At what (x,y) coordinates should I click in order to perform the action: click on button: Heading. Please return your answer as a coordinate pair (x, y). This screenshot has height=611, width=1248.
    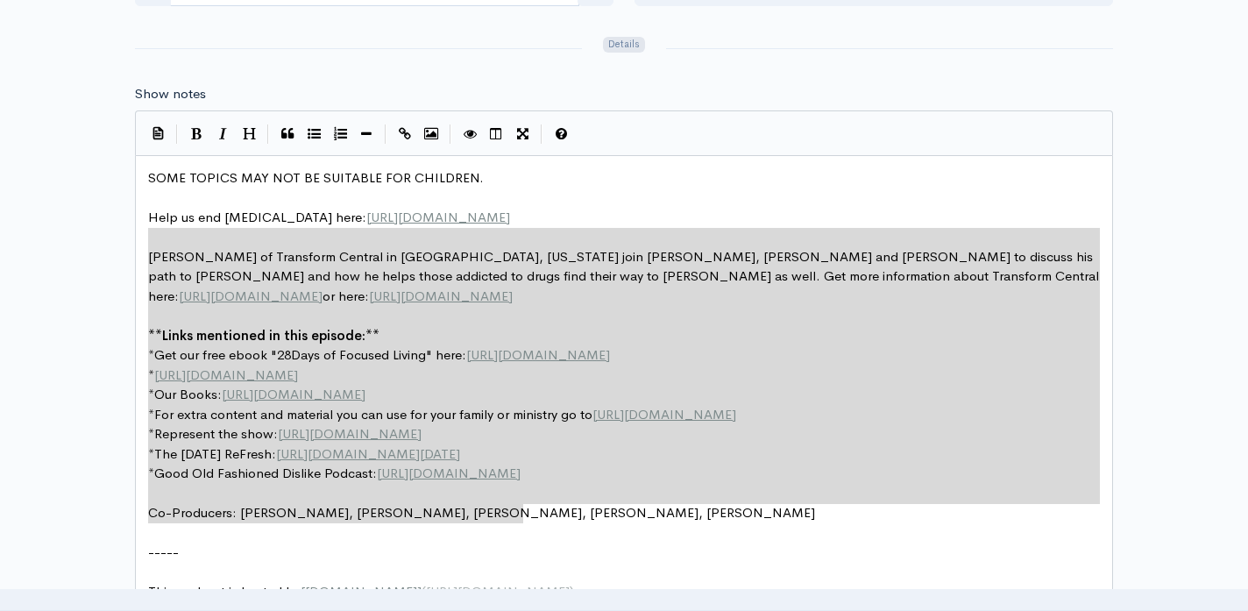
    Looking at the image, I should click on (249, 134).